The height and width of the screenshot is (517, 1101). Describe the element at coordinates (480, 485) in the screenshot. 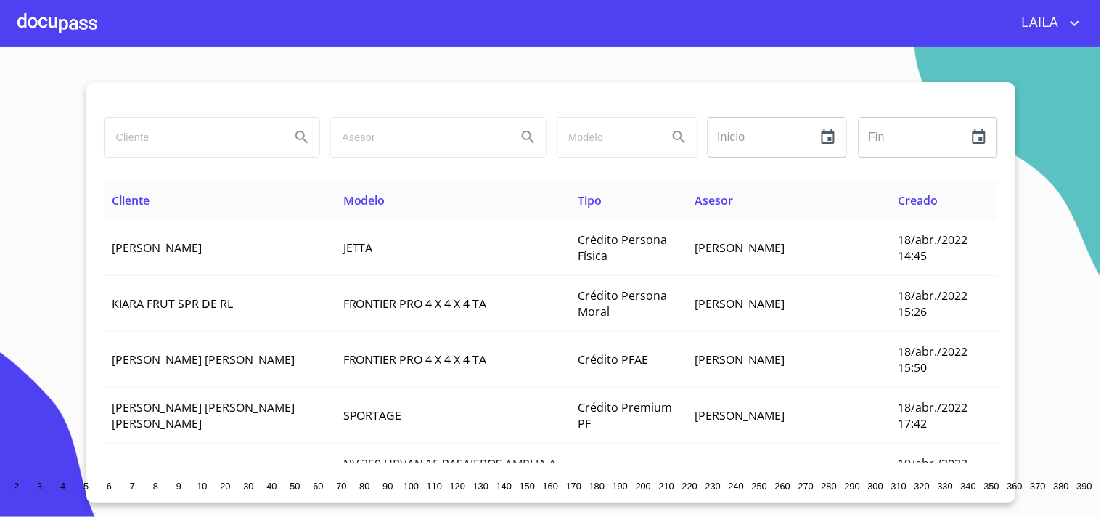

I see `span: 130` at that location.